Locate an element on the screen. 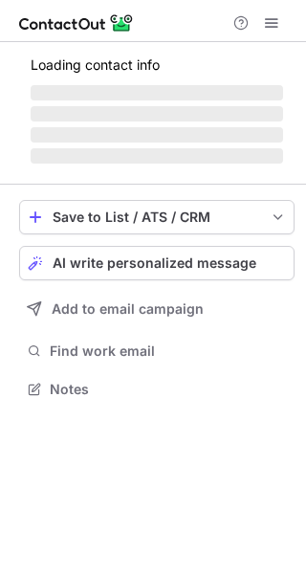 Image resolution: width=306 pixels, height=574 pixels. span: Add to email campaign is located at coordinates (127, 309).